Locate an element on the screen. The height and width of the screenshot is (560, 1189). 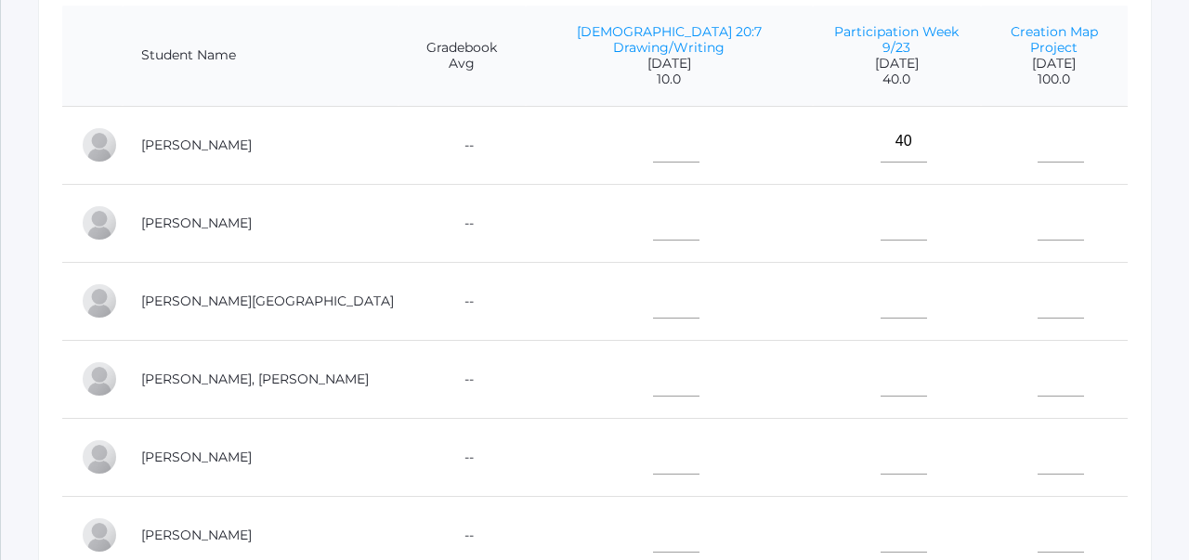
div: Abrielle Hazen is located at coordinates (99, 457).